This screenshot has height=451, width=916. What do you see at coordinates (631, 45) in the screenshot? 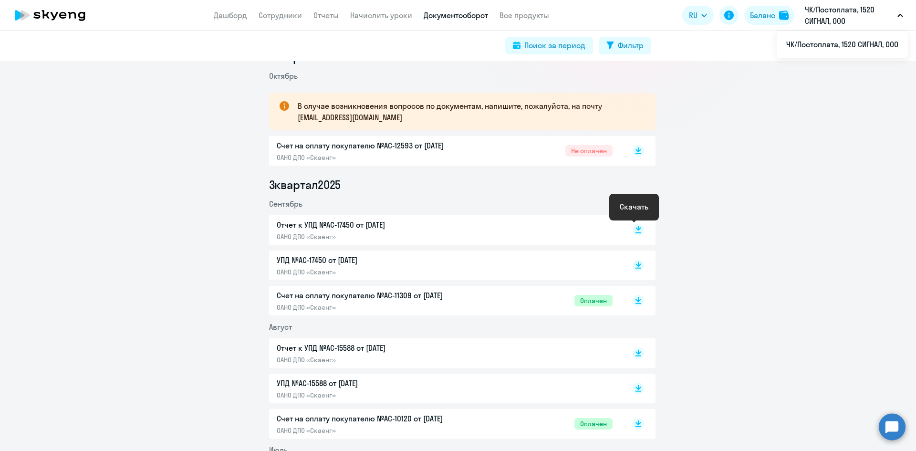
I see `div: Фильтр` at bounding box center [631, 45].